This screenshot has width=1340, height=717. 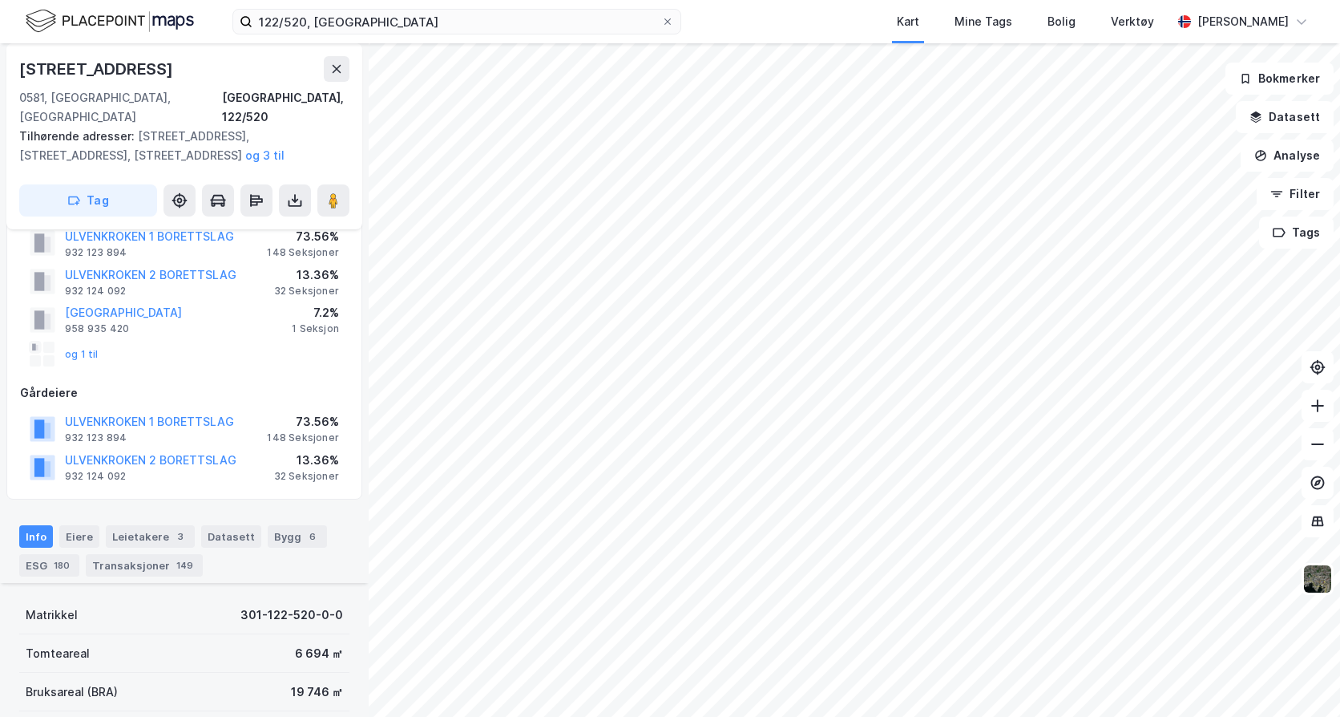 What do you see at coordinates (317, 692) in the screenshot?
I see `div: 19 746 ㎡` at bounding box center [317, 692].